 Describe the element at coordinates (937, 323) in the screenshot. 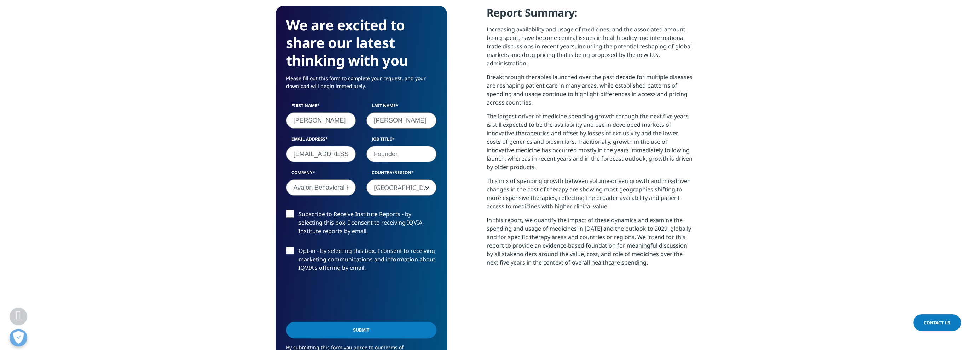

I see `span: Contact Us` at that location.